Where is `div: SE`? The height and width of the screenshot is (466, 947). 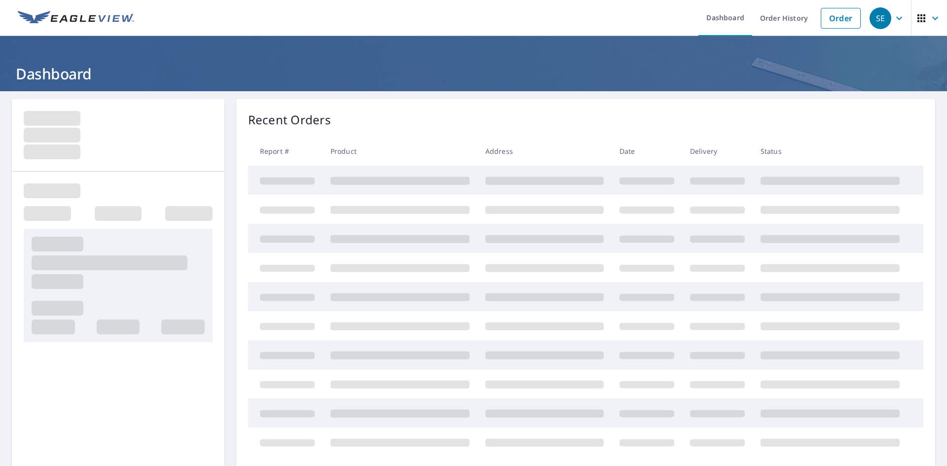 div: SE is located at coordinates (881, 18).